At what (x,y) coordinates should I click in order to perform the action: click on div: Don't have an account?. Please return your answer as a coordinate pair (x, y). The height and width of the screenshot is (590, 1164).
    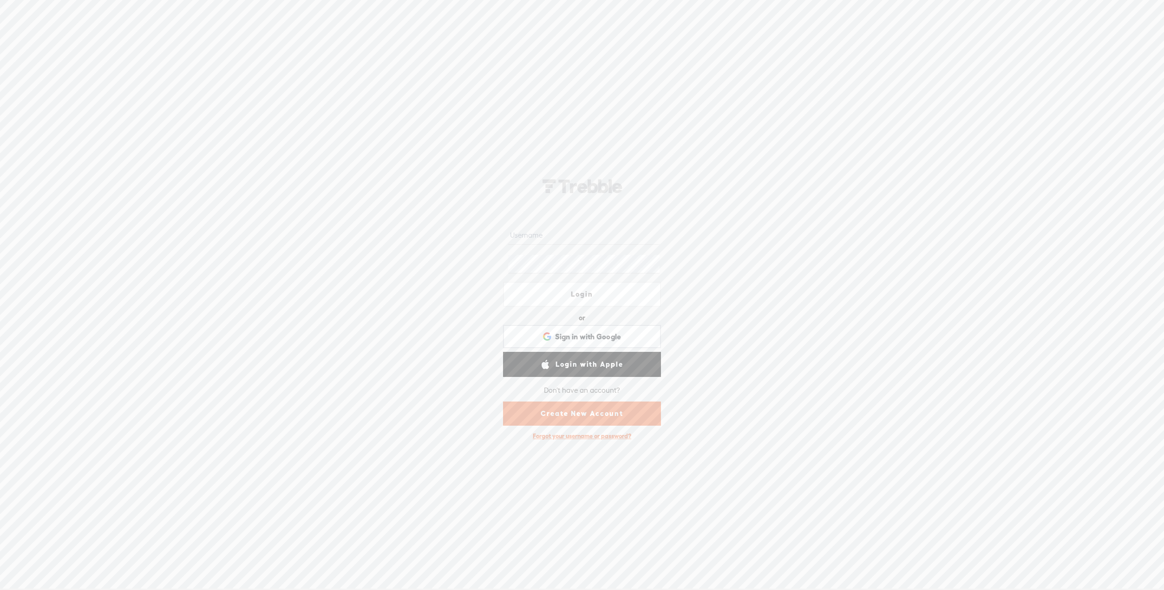
    Looking at the image, I should click on (582, 390).